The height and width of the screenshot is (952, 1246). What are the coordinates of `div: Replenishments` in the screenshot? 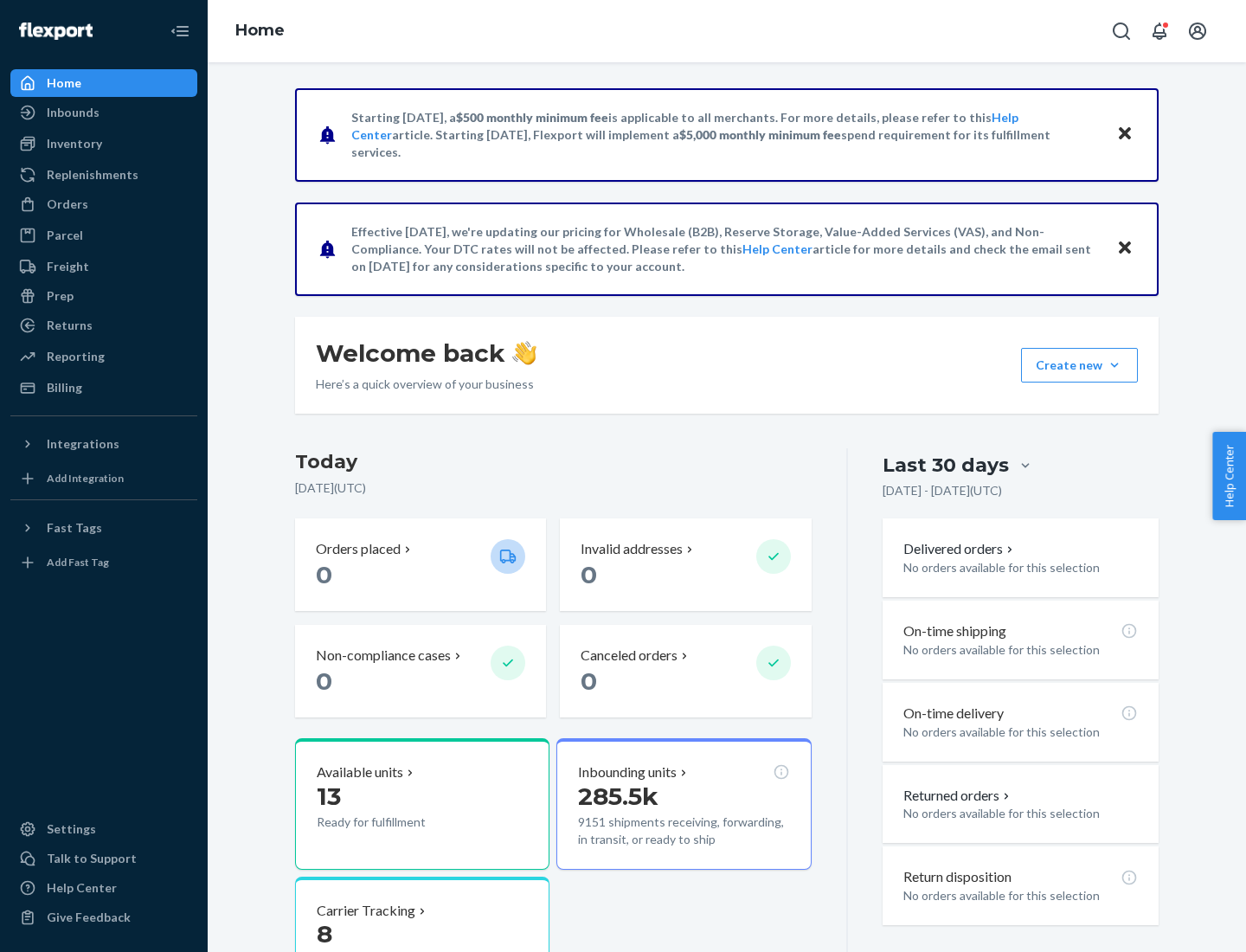 It's located at (92, 175).